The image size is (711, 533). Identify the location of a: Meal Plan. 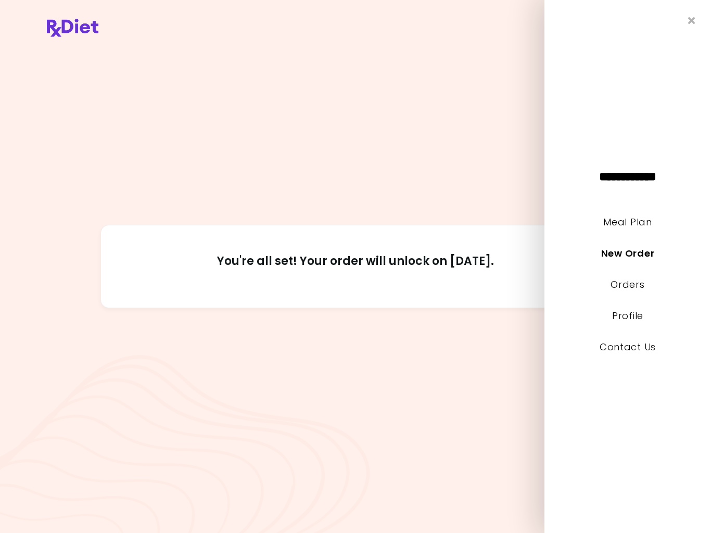
(627, 222).